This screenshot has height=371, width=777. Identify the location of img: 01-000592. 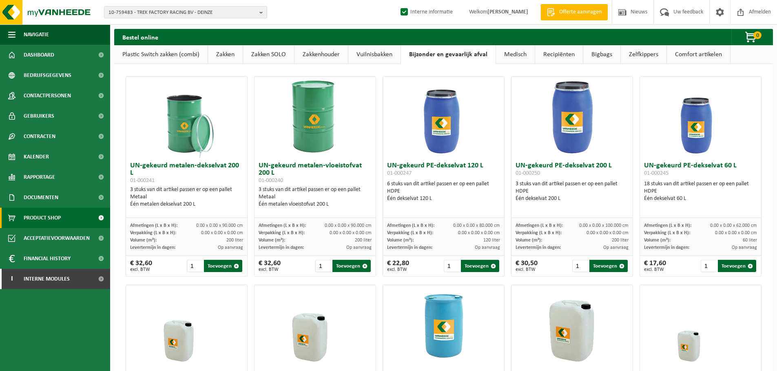
(572, 326).